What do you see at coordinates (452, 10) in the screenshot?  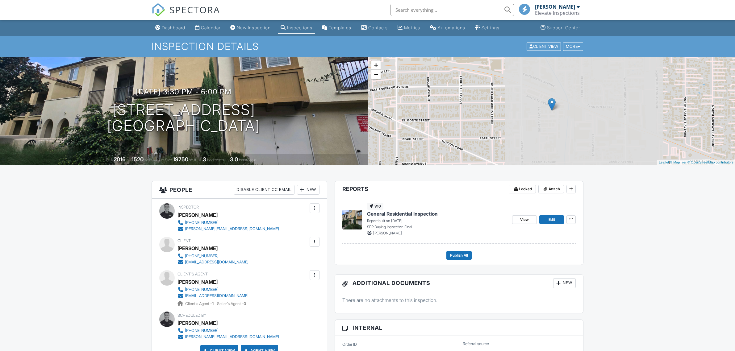 I see `input: Search everything...` at bounding box center [452, 10].